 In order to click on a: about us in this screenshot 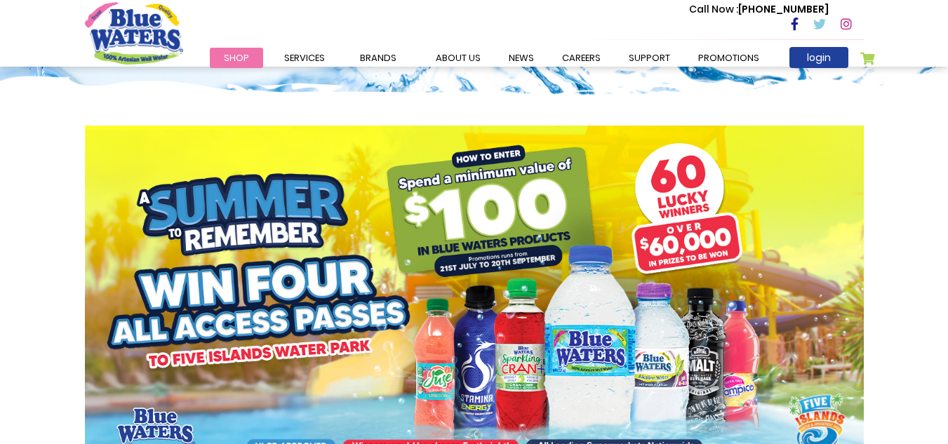, I will do `click(458, 58)`.